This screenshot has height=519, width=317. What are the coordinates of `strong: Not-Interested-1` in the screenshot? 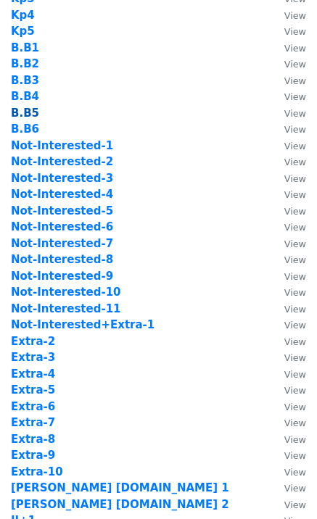 It's located at (62, 146).